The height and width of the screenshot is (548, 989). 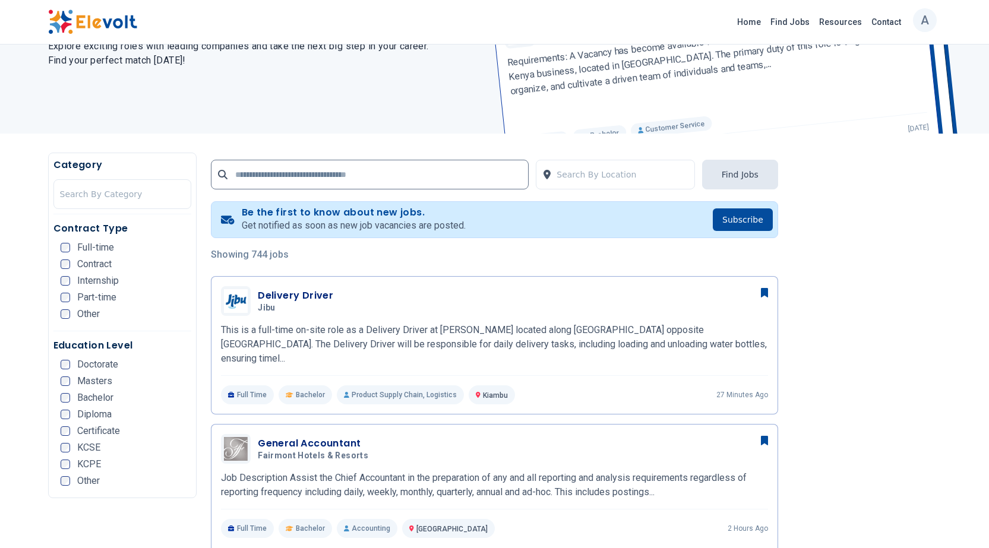 I want to click on span: Full-time, so click(x=96, y=248).